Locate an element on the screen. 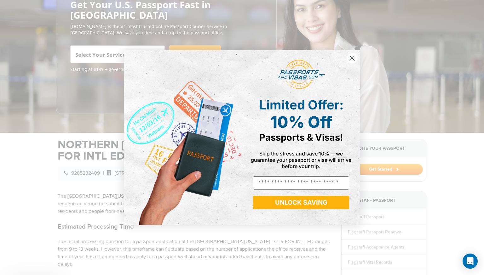  div: Open Intercom Messenger is located at coordinates (470, 261).